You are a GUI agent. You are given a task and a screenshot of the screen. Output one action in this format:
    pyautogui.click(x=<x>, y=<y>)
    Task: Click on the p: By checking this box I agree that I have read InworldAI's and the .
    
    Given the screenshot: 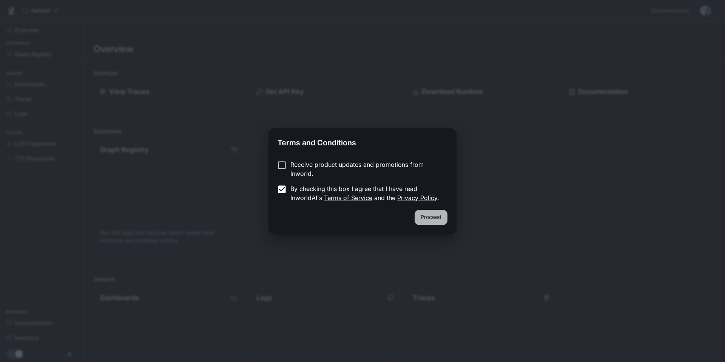 What is the action you would take?
    pyautogui.click(x=366, y=193)
    